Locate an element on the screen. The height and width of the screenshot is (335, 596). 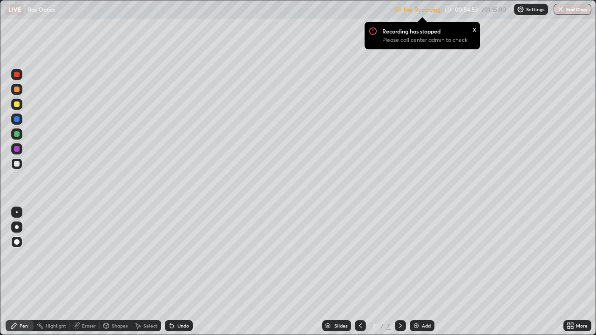
p: Recording has stopped is located at coordinates (411, 31).